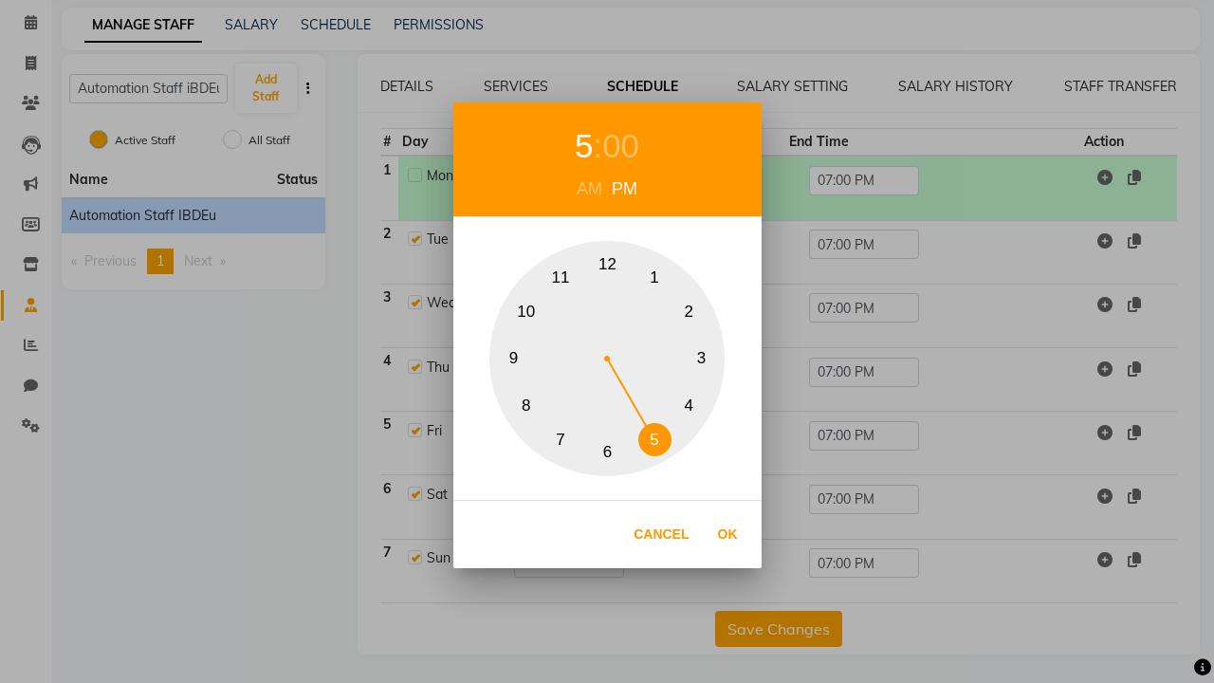 The width and height of the screenshot is (1214, 683). Describe the element at coordinates (620, 146) in the screenshot. I see `div: 00` at that location.